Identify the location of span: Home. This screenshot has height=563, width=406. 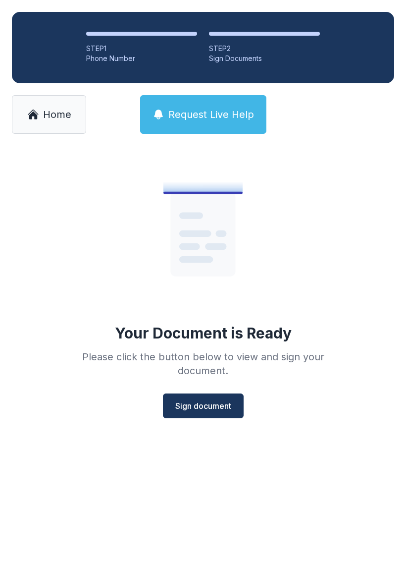
(57, 114).